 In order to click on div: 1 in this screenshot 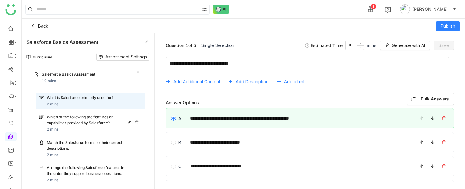, I will do `click(374, 6)`.